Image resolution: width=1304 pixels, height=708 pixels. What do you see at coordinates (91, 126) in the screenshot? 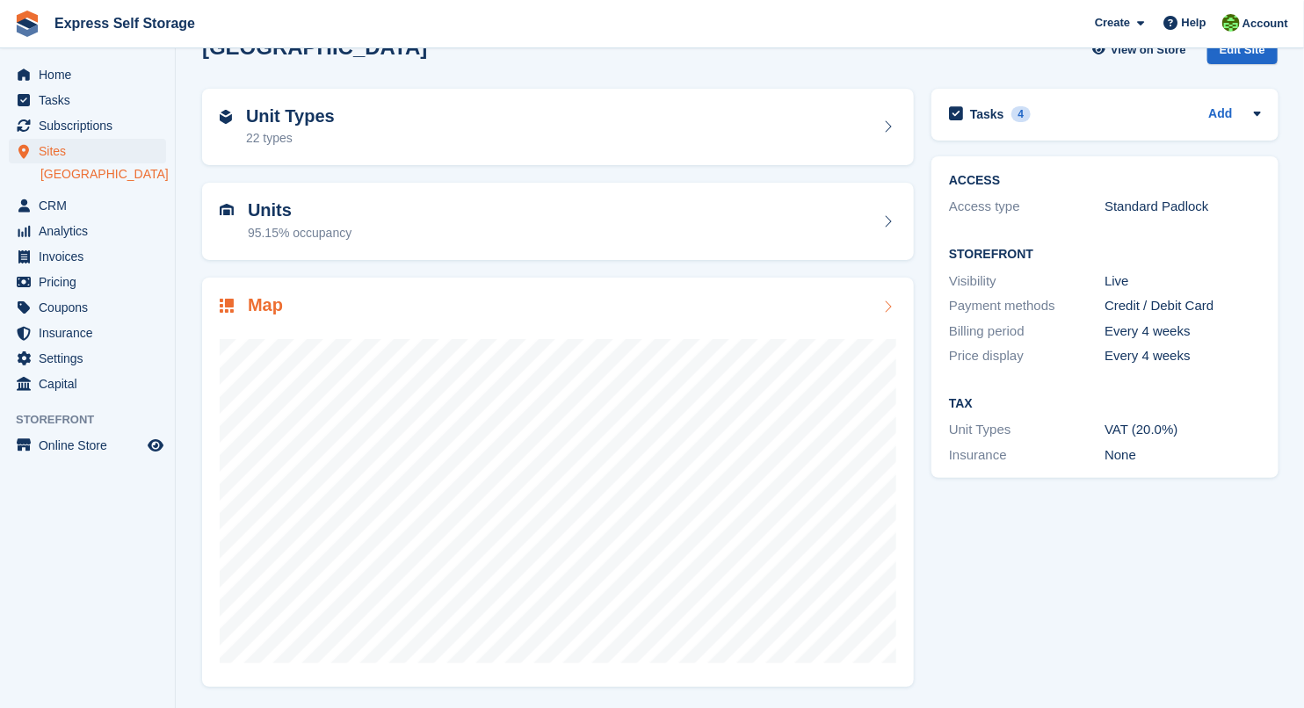
I see `span: Subscriptions` at bounding box center [91, 126].